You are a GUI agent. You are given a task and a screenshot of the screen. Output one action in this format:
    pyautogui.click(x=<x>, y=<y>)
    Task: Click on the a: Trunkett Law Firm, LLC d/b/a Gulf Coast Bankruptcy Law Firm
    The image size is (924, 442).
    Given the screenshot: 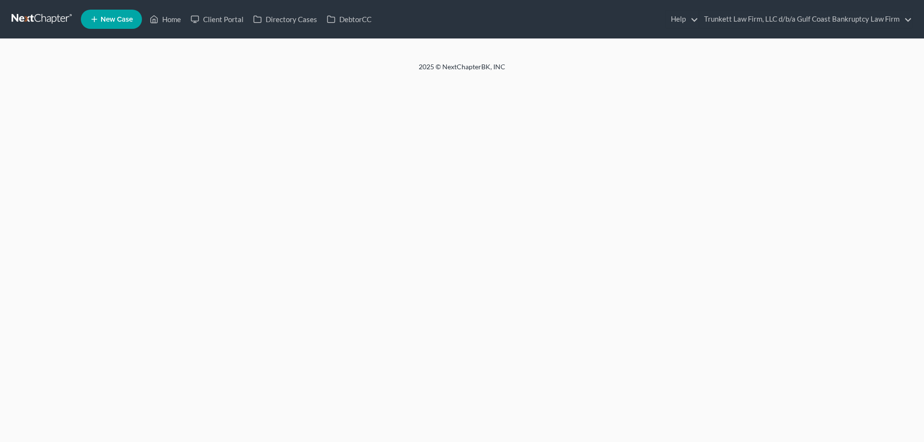 What is the action you would take?
    pyautogui.click(x=805, y=19)
    